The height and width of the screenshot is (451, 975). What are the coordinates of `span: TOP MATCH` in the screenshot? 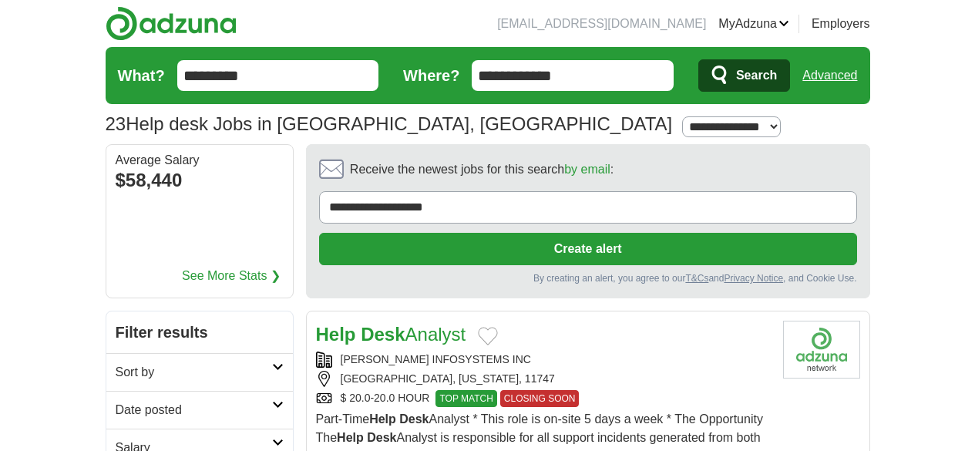 It's located at (466, 399).